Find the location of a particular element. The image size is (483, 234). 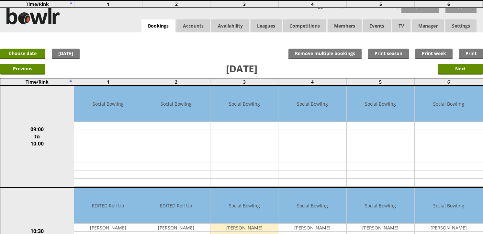

input: Next is located at coordinates (460, 69).